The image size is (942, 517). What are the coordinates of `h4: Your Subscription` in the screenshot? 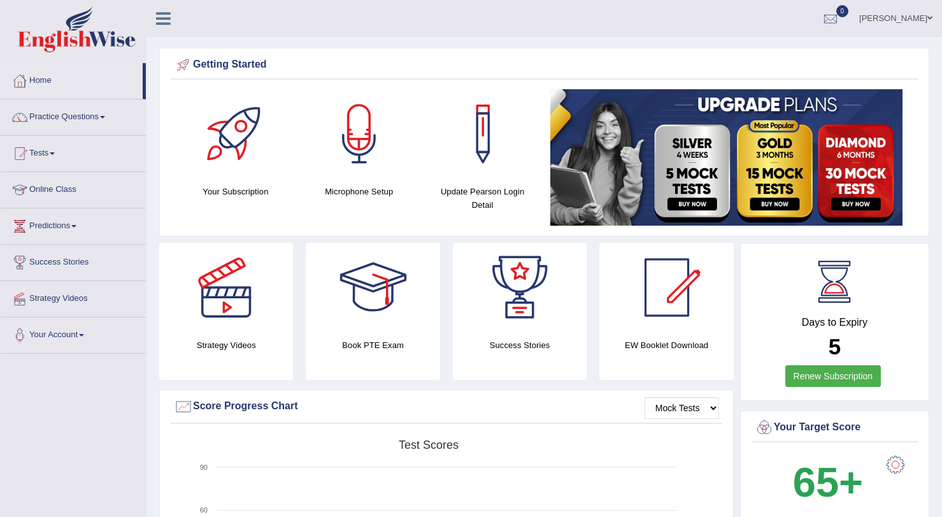 It's located at (236, 191).